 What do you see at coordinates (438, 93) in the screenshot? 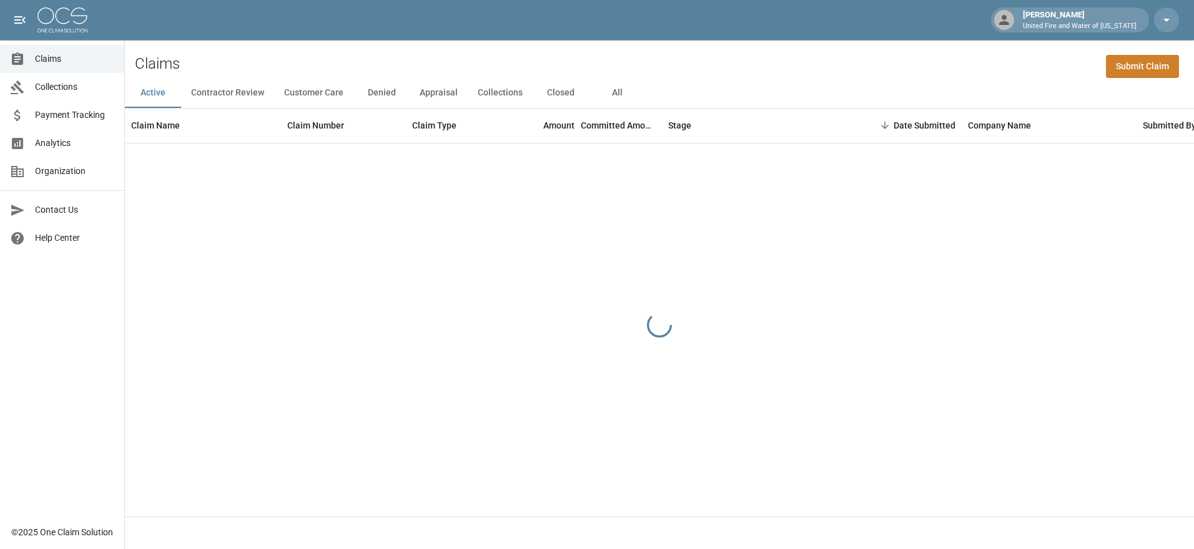
I see `button: Appraisal` at bounding box center [438, 93].